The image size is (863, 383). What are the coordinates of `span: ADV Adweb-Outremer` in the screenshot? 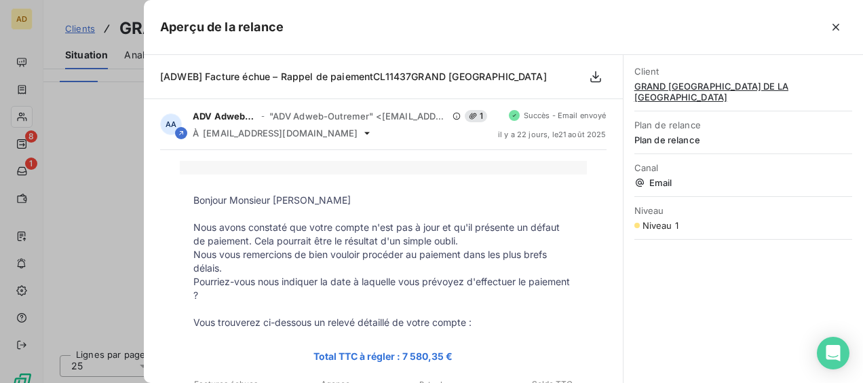 It's located at (225, 116).